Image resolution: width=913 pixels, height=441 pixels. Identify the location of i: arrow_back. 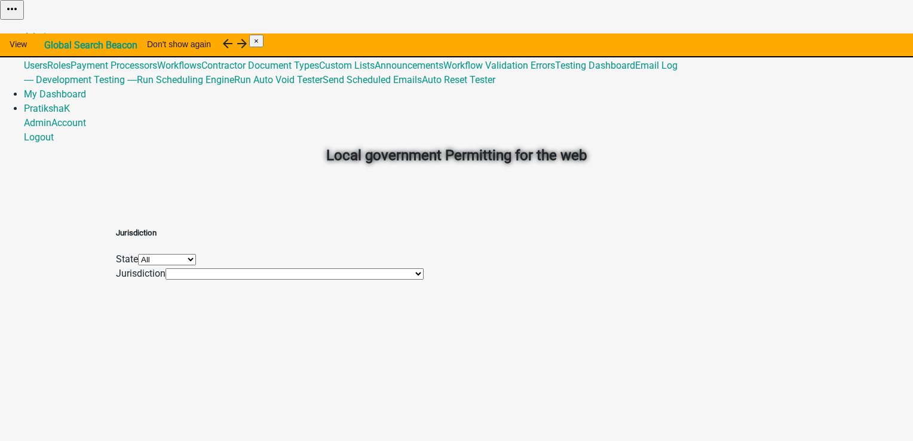
(228, 44).